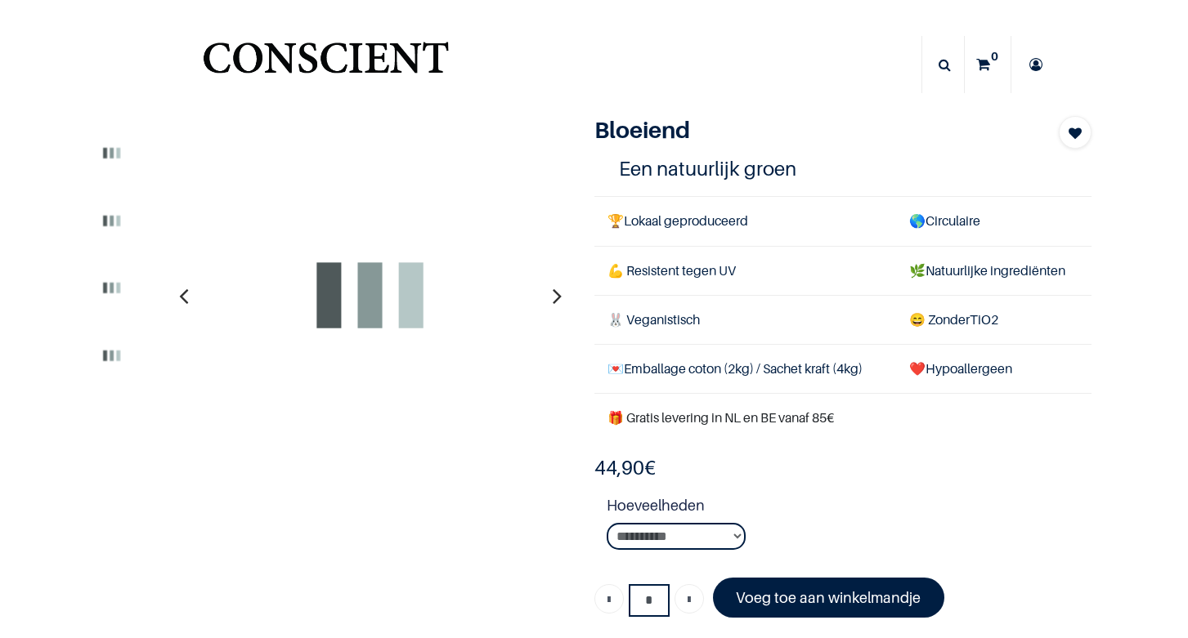 Image resolution: width=1188 pixels, height=638 pixels. What do you see at coordinates (993, 369) in the screenshot?
I see `td: ❤️Hypoallergeen` at bounding box center [993, 369].